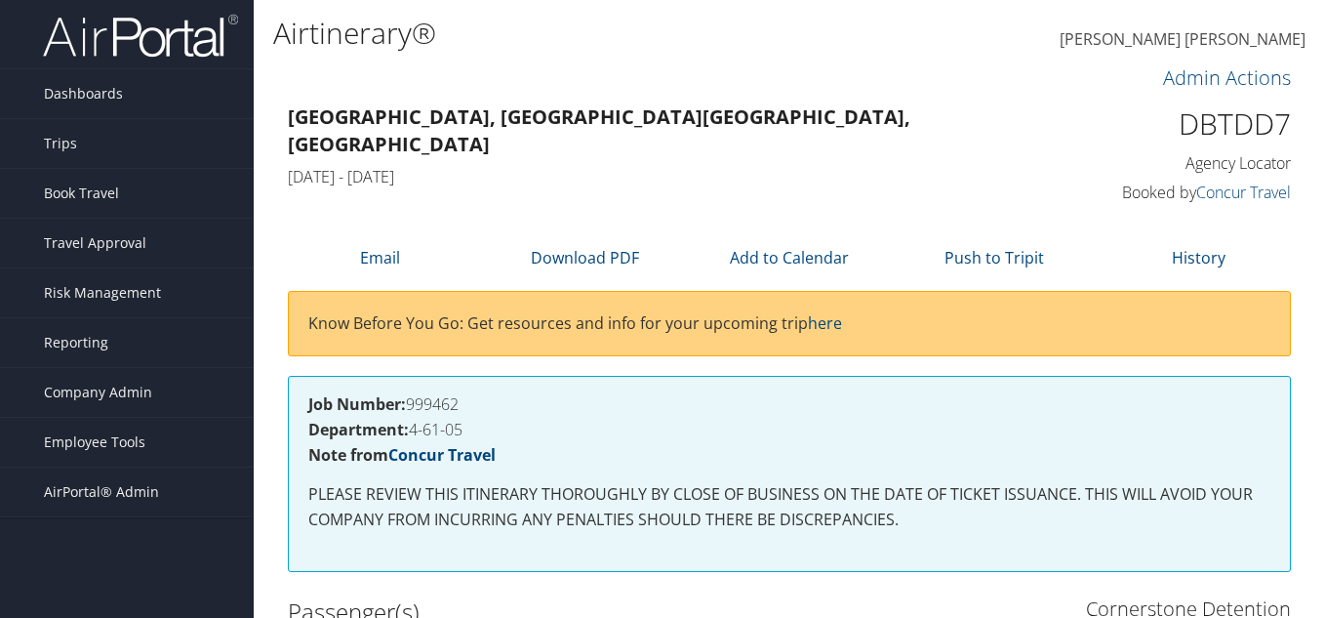  I want to click on a: Admin Actions, so click(1227, 77).